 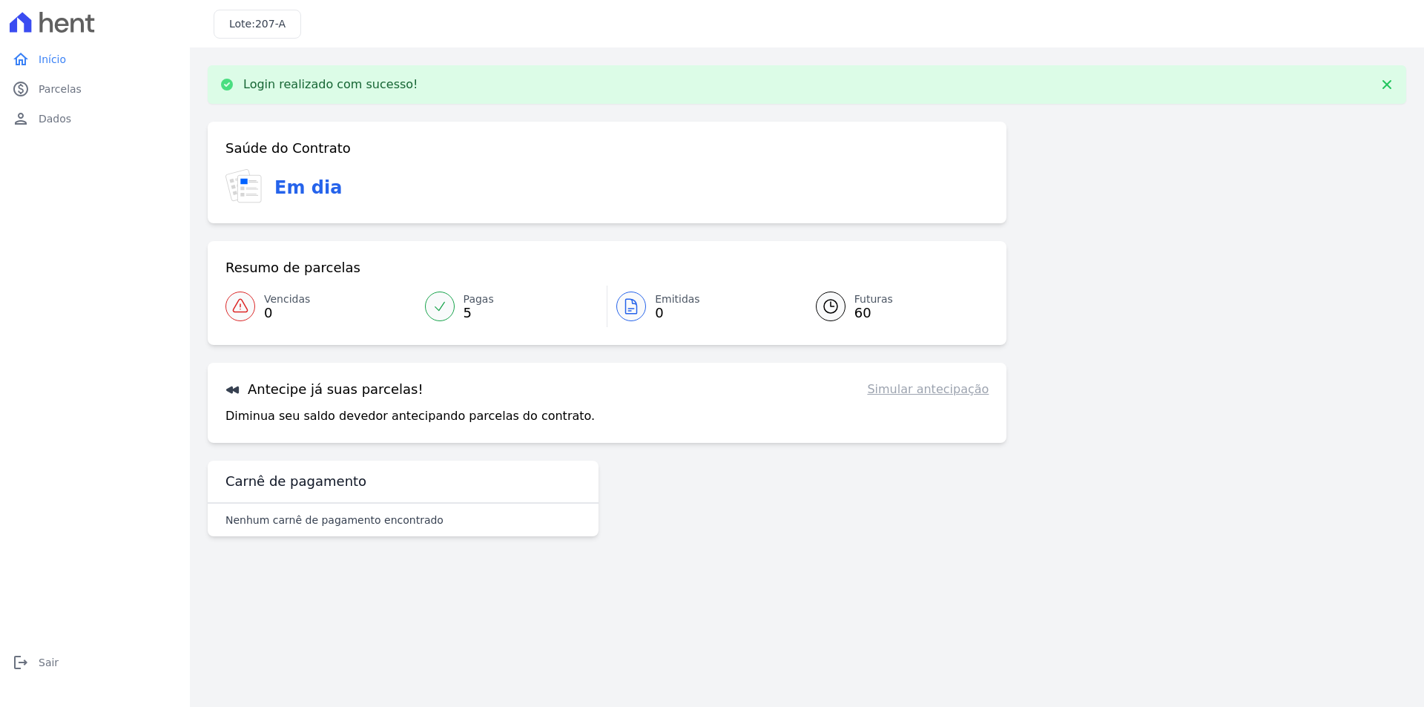 I want to click on span: Sair, so click(x=48, y=662).